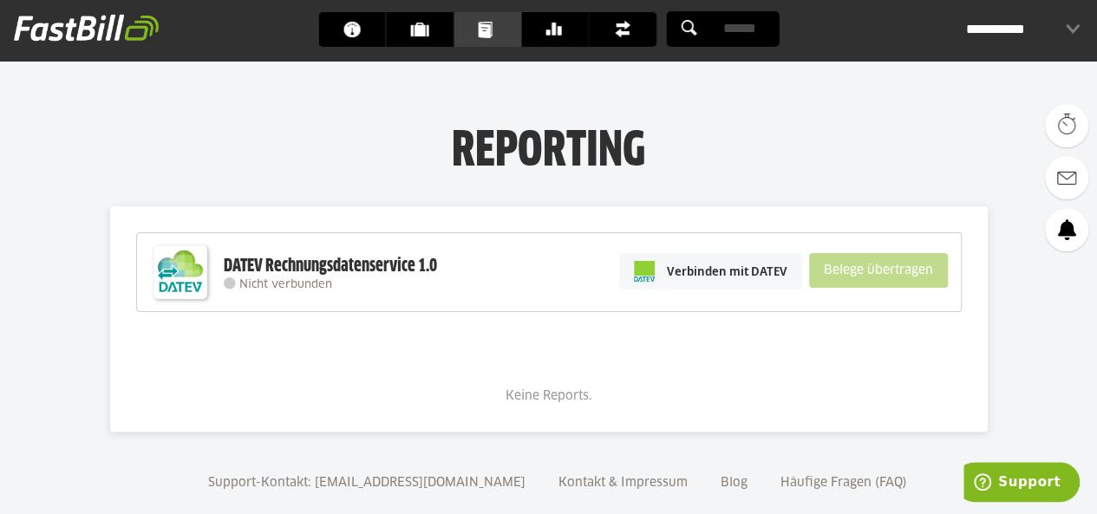 The width and height of the screenshot is (1097, 514). I want to click on a: Dashboard, so click(351, 29).